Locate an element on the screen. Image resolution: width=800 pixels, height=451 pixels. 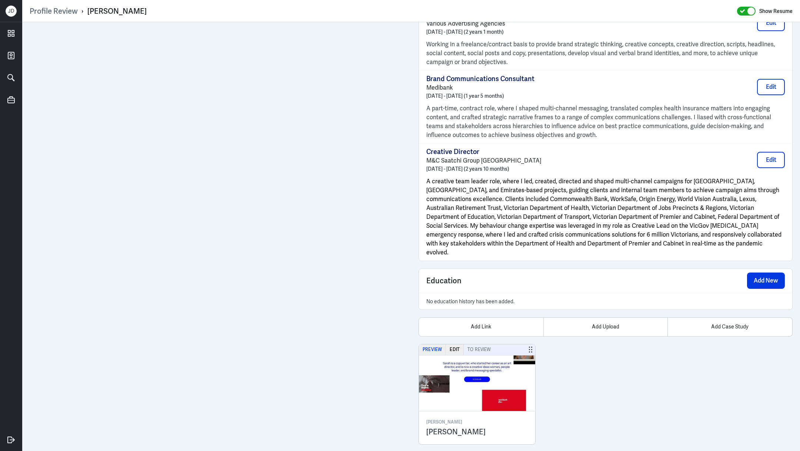
p: Working in a freelance/contract basis to provide brand strategic thinking, creative concepts, cre... is located at coordinates (606, 53).